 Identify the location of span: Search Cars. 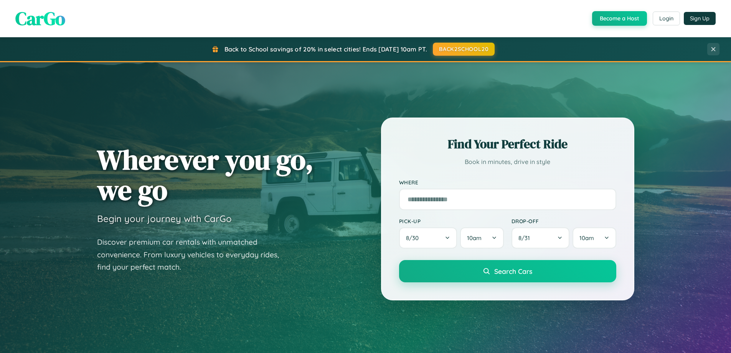
(513, 271).